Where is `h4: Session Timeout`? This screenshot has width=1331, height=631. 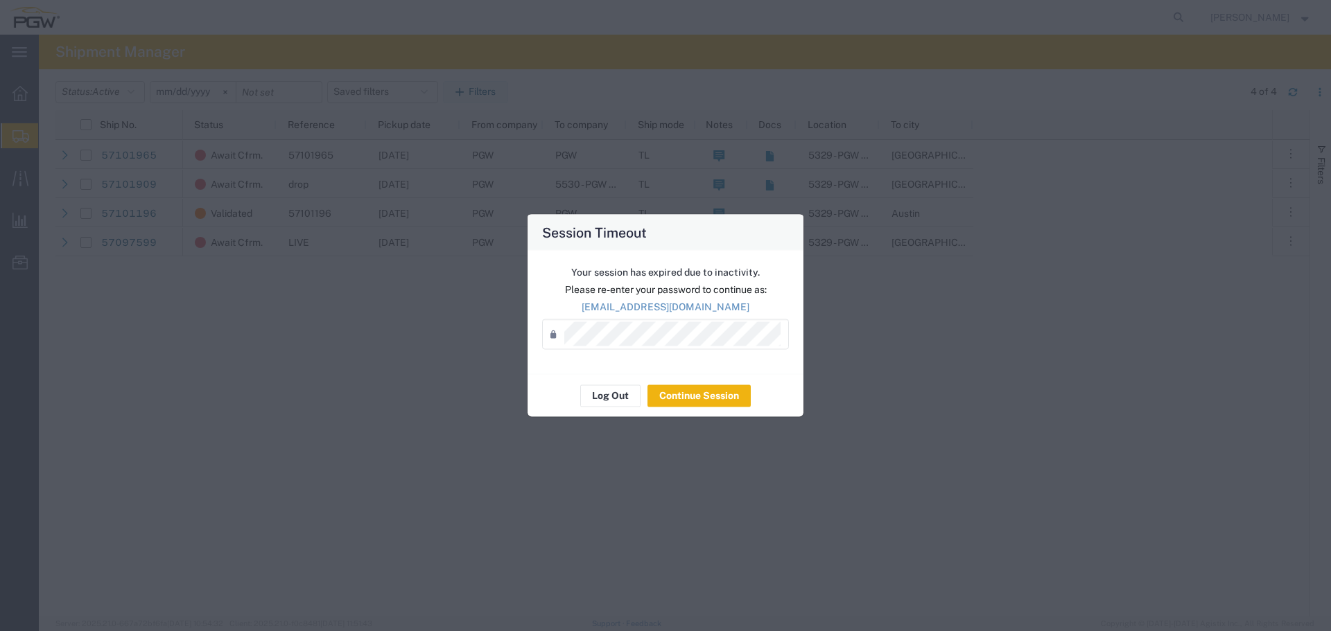
h4: Session Timeout is located at coordinates (594, 232).